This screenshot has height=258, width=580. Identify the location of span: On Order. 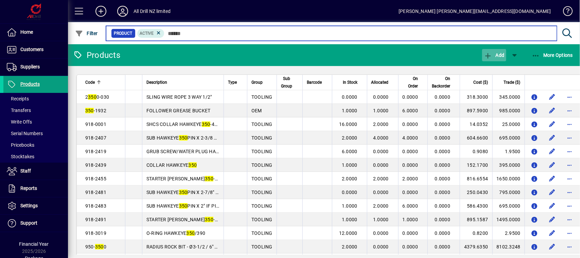
(411, 82).